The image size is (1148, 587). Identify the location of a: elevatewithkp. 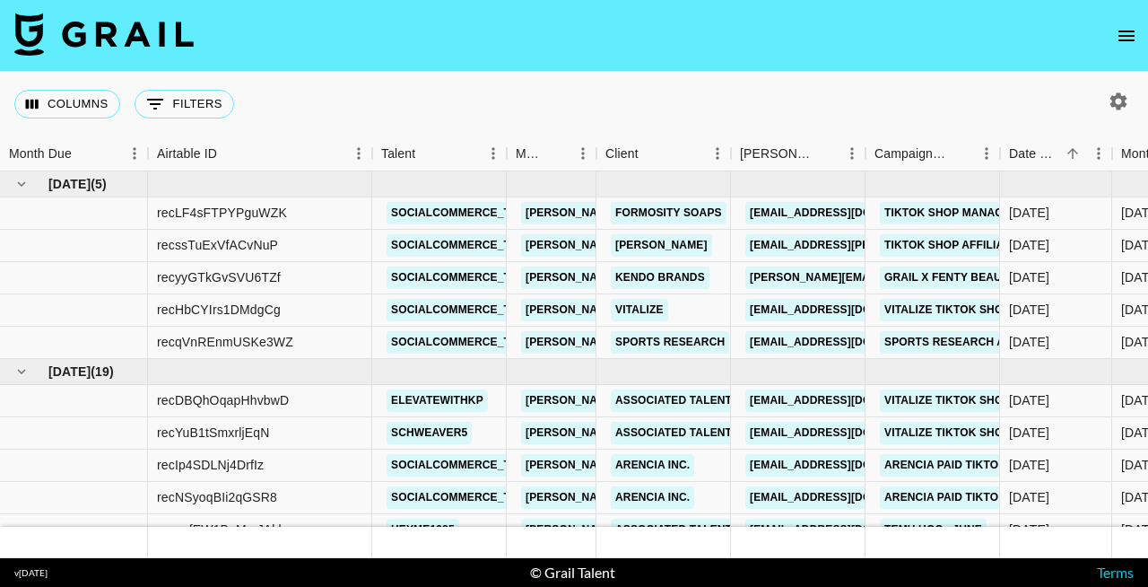
(437, 400).